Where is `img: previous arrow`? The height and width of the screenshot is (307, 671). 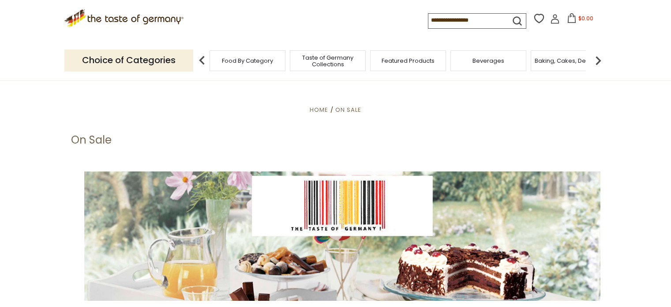 img: previous arrow is located at coordinates (202, 60).